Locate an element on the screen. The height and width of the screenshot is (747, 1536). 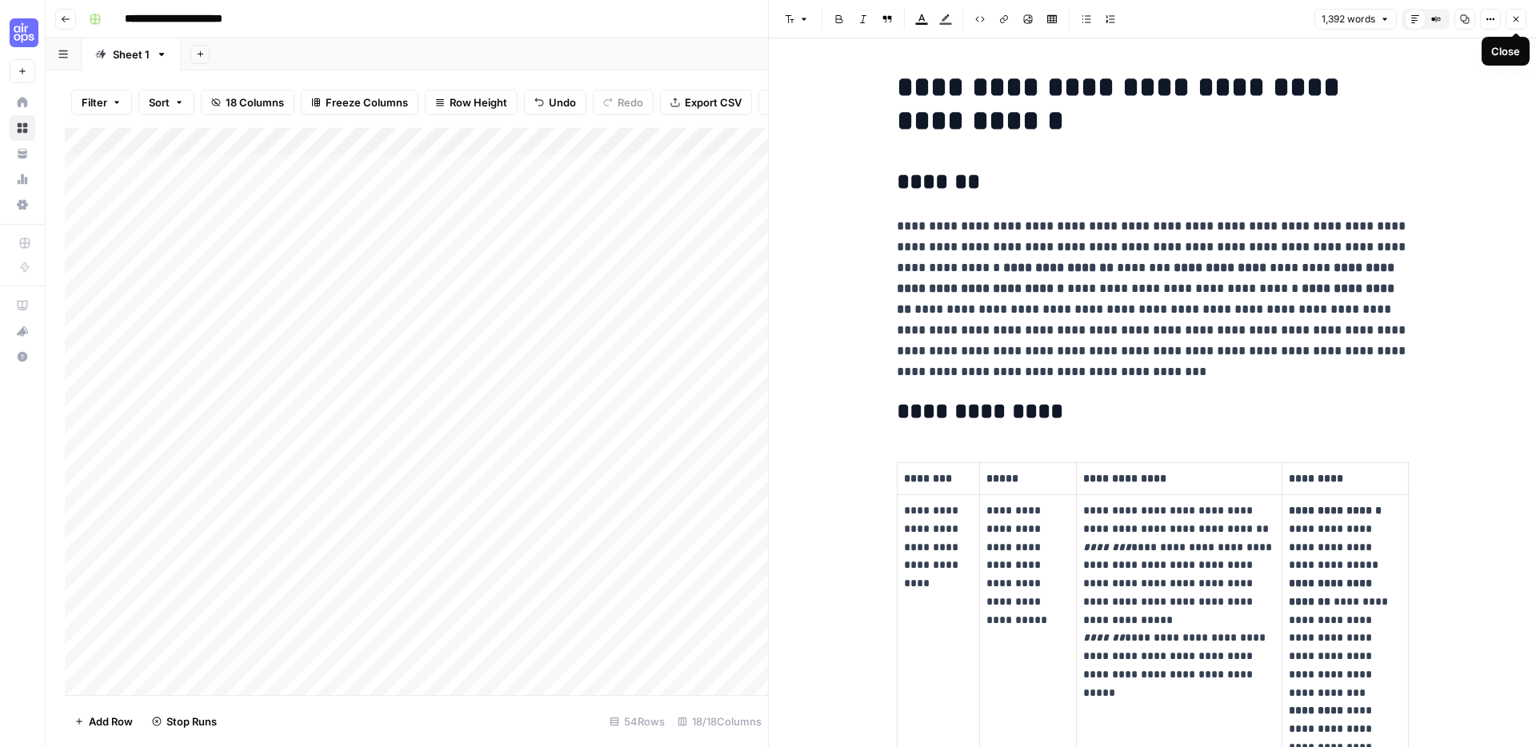
button: Freeze Columns is located at coordinates (359, 102).